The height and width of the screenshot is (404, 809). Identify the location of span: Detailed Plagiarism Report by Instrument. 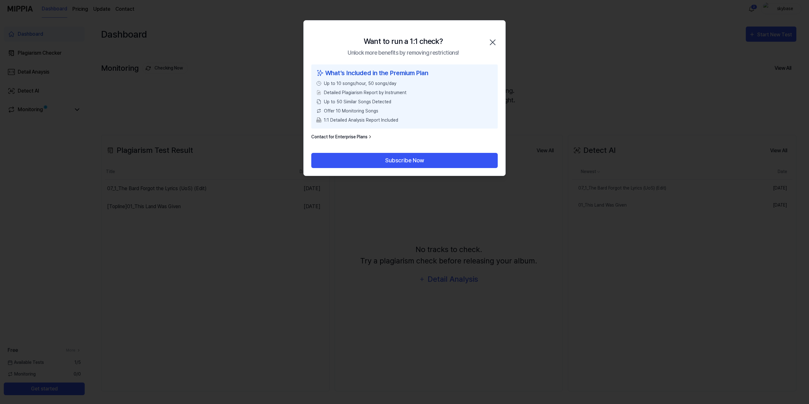
(365, 93).